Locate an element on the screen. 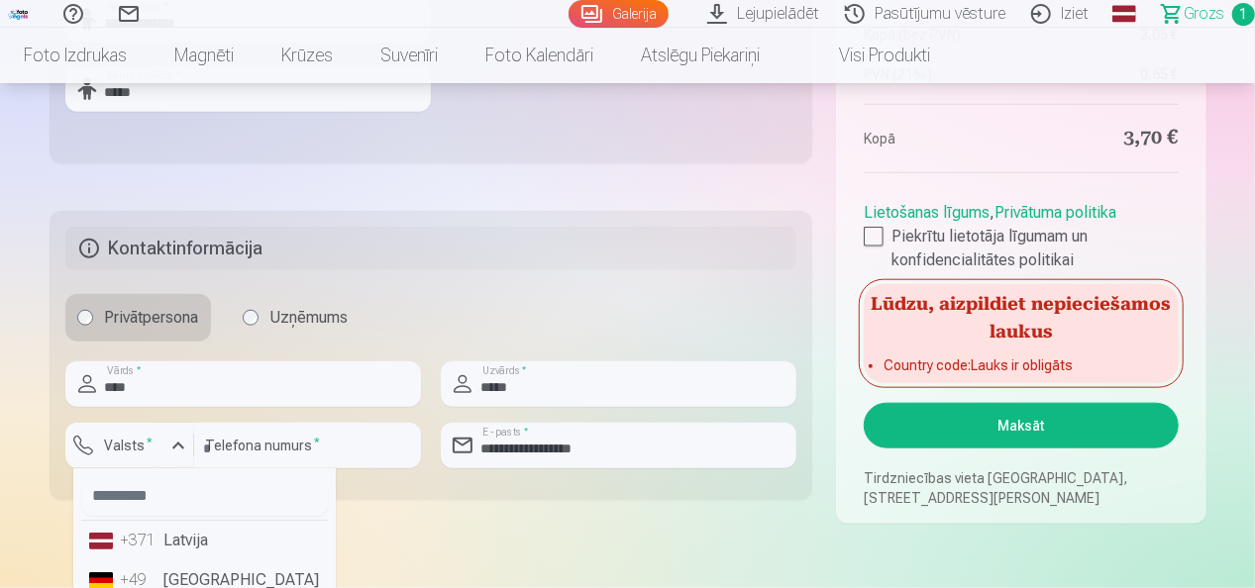  a: Privātuma politika is located at coordinates (1055, 212).